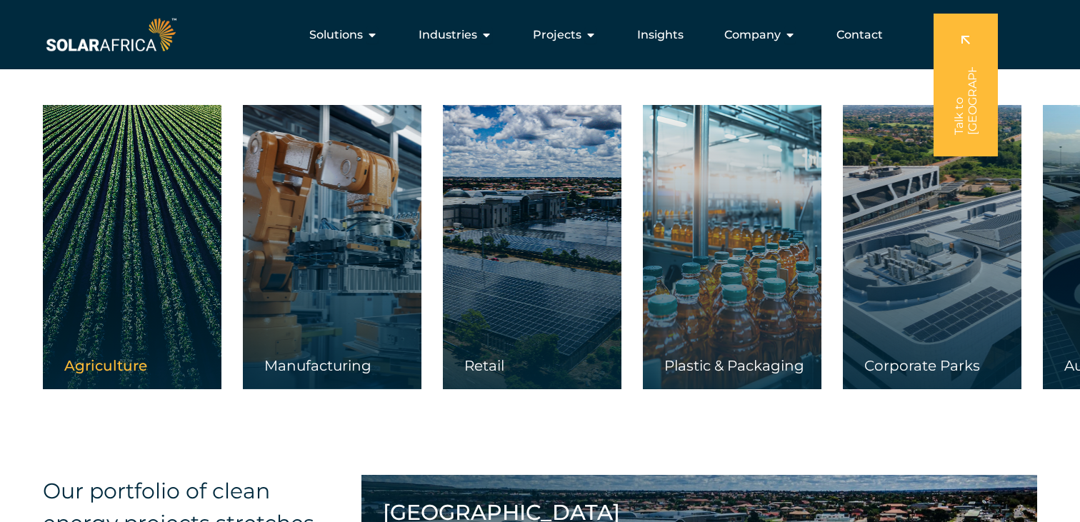 The height and width of the screenshot is (522, 1080). Describe the element at coordinates (660, 35) in the screenshot. I see `span: Insights` at that location.